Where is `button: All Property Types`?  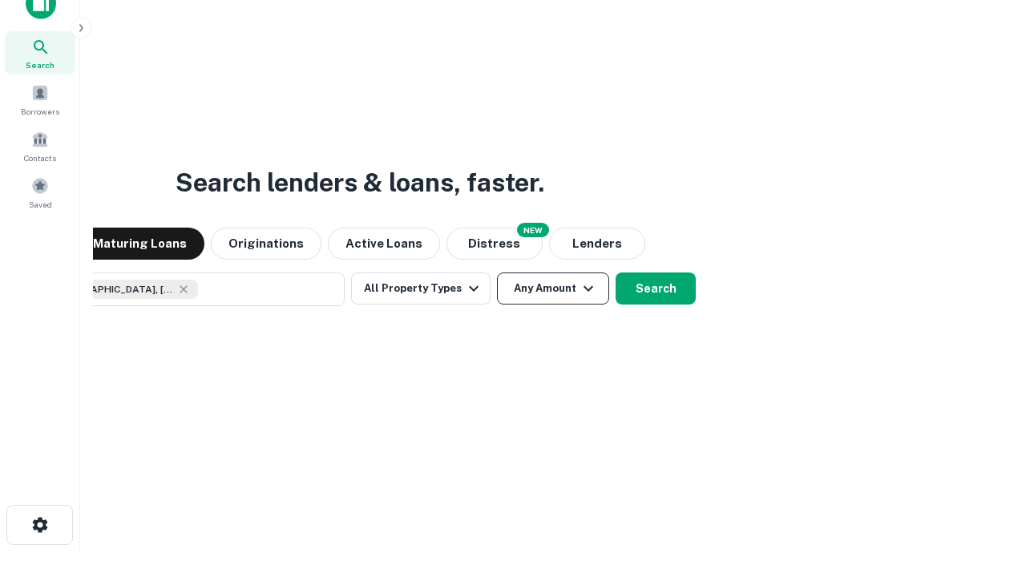 button: All Property Types is located at coordinates (421, 289).